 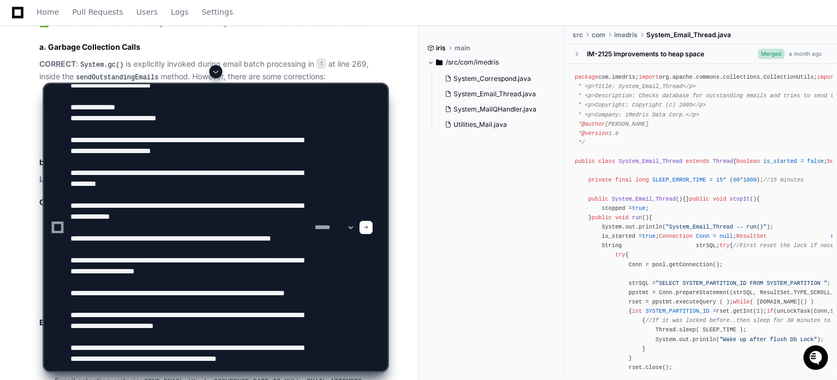 I want to click on span: src, so click(x=578, y=35).